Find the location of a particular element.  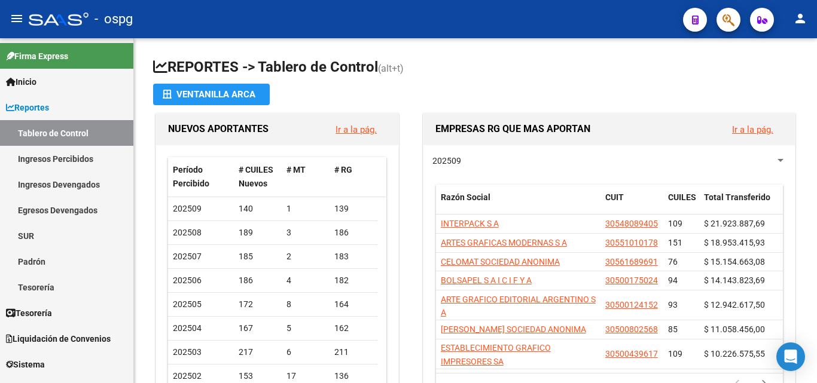

span: $ 10.226.575,55 is located at coordinates (735, 354).